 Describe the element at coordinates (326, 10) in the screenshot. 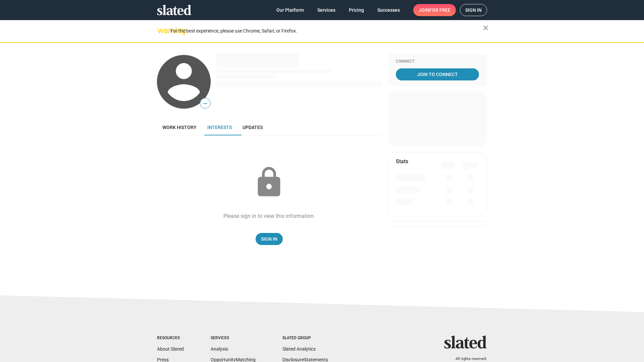

I see `span: Services` at that location.